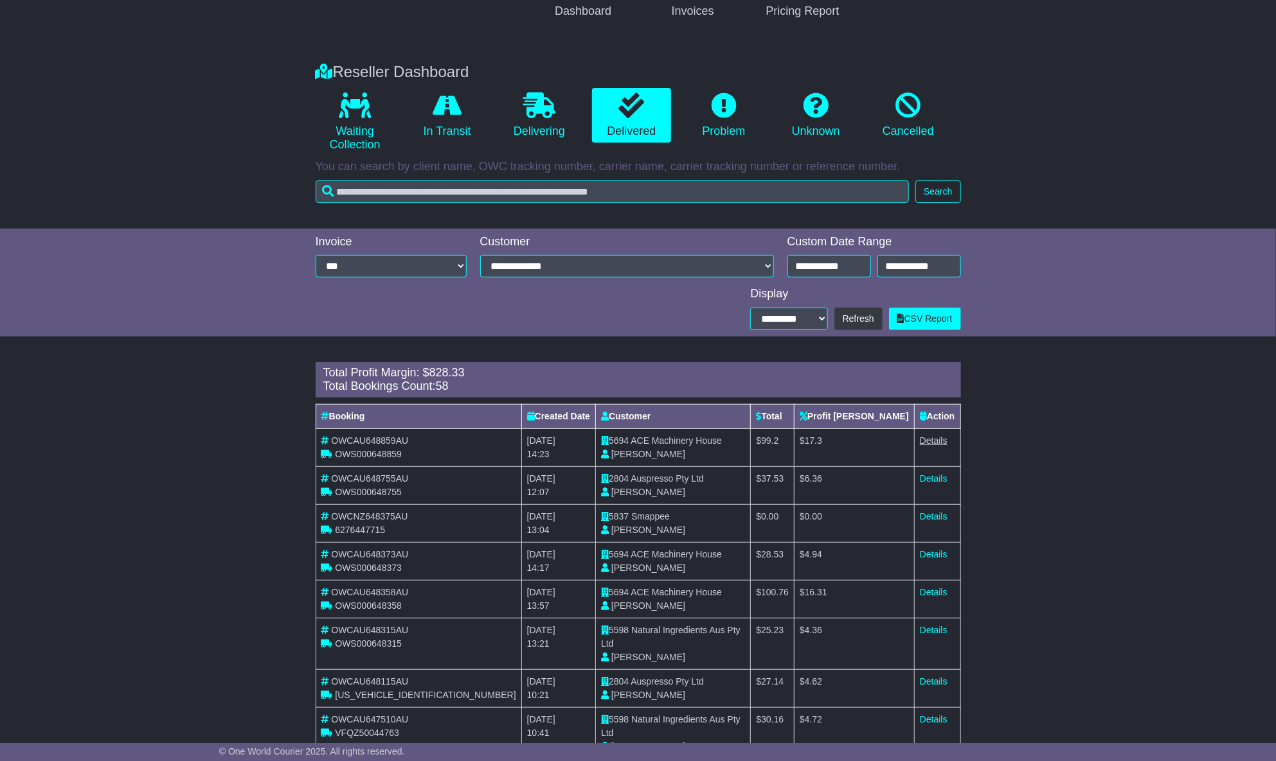 Image resolution: width=1276 pixels, height=761 pixels. Describe the element at coordinates (369, 479) in the screenshot. I see `span: OWCAU648755AU` at that location.